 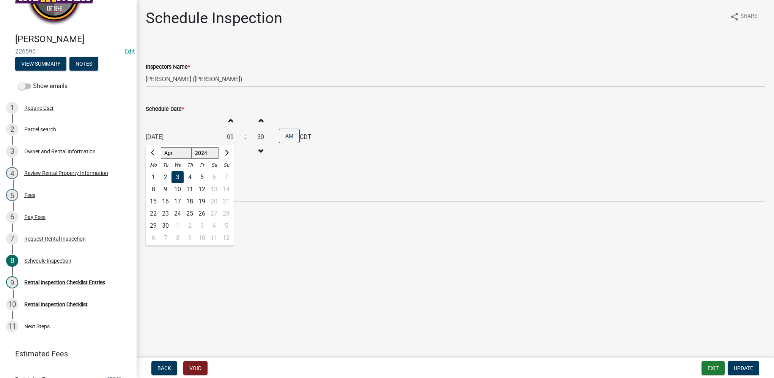 I want to click on div: 15, so click(x=153, y=202).